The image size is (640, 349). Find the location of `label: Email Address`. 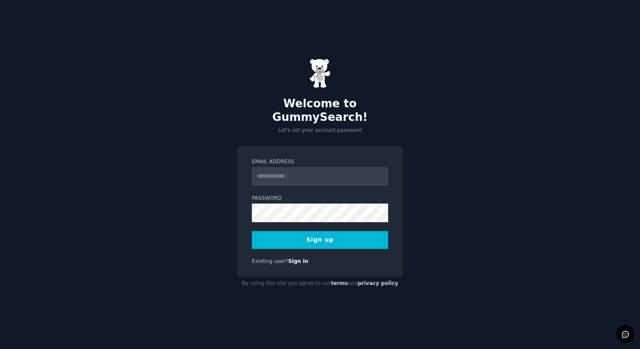

label: Email Address is located at coordinates (320, 162).